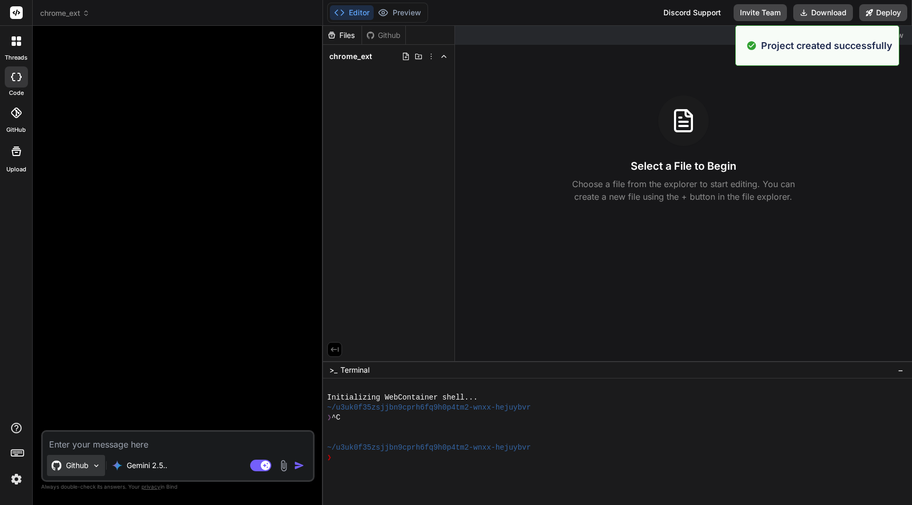 Image resolution: width=912 pixels, height=505 pixels. I want to click on span: privacy, so click(151, 487).